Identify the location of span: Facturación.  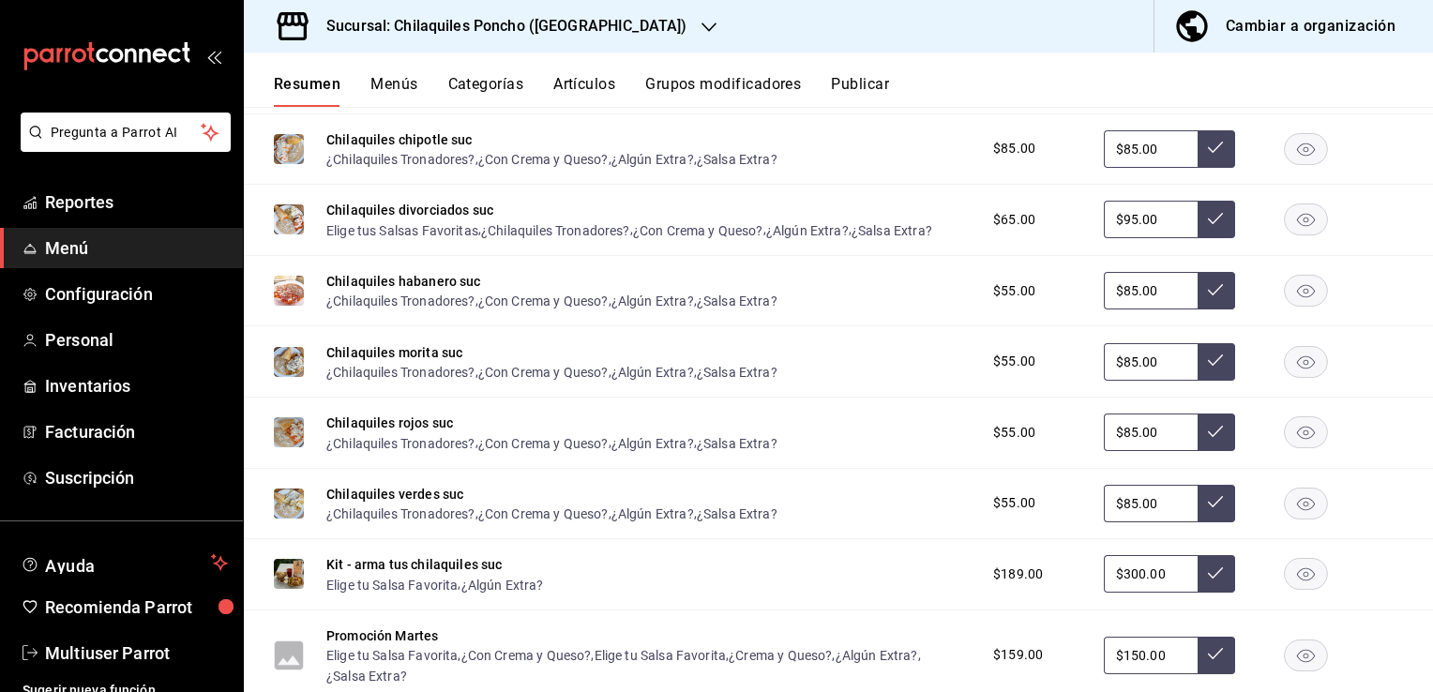
(136, 432).